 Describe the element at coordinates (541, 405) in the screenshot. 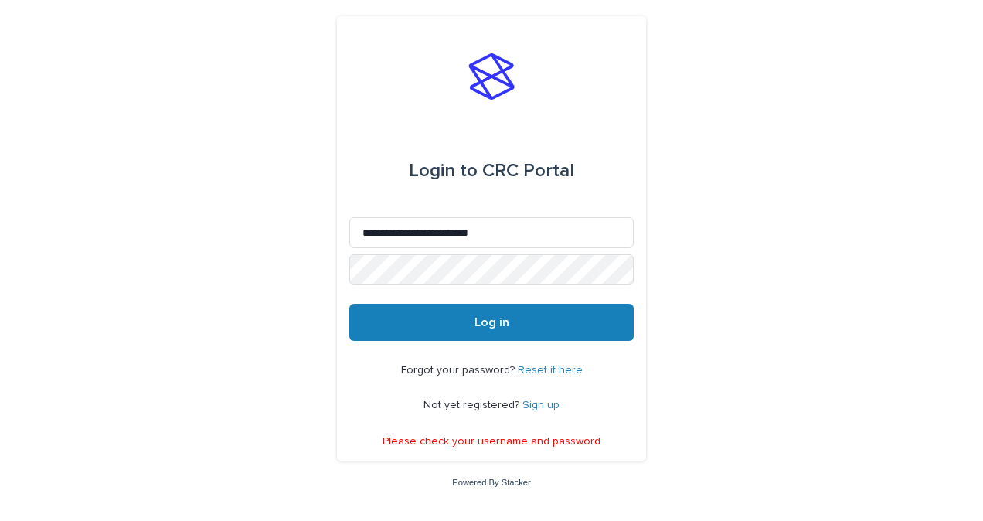

I see `a: Sign up` at that location.